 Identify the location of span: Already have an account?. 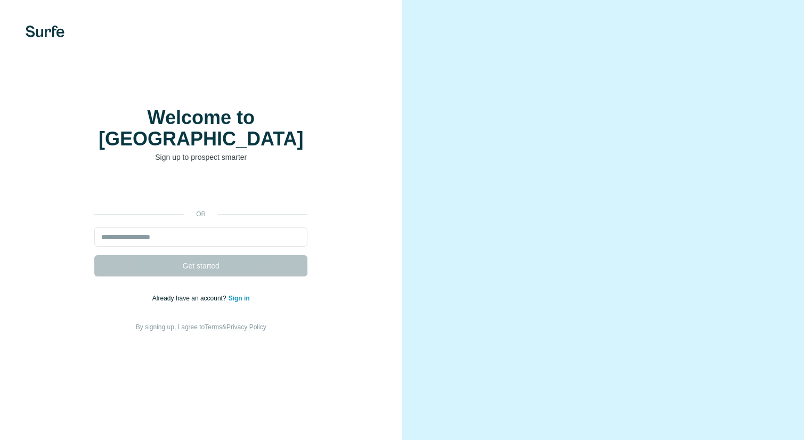
(190, 298).